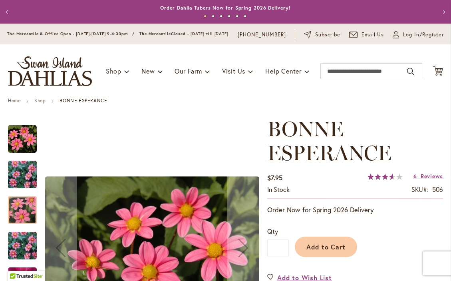 This screenshot has width=451, height=281. Describe the element at coordinates (355, 210) in the screenshot. I see `p: Order Now for Spring 2026 Delivery` at that location.